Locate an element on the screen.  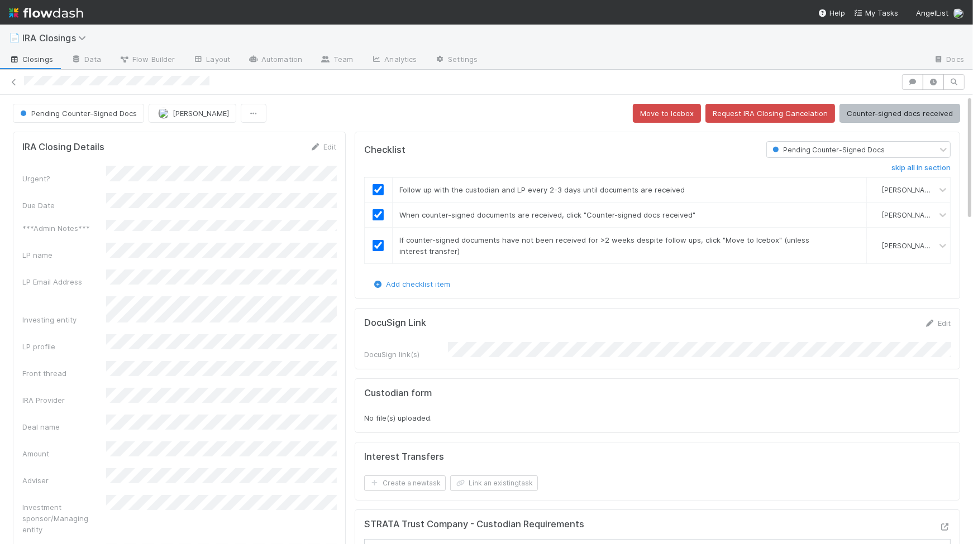
a: Add checklist item is located at coordinates (411, 284).